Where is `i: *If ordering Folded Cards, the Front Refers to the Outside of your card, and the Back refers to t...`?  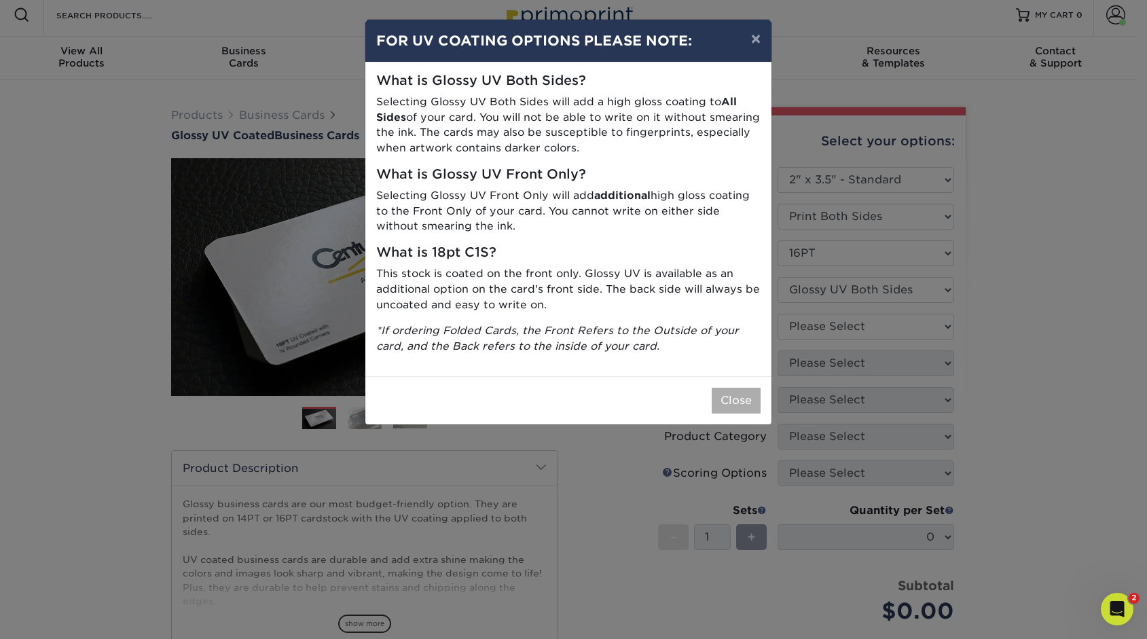 i: *If ordering Folded Cards, the Front Refers to the Outside of your card, and the Back refers to t... is located at coordinates (557, 338).